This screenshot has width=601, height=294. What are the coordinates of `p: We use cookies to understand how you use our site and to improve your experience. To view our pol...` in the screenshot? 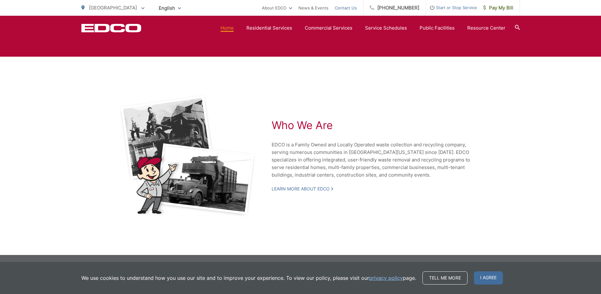 It's located at (248, 278).